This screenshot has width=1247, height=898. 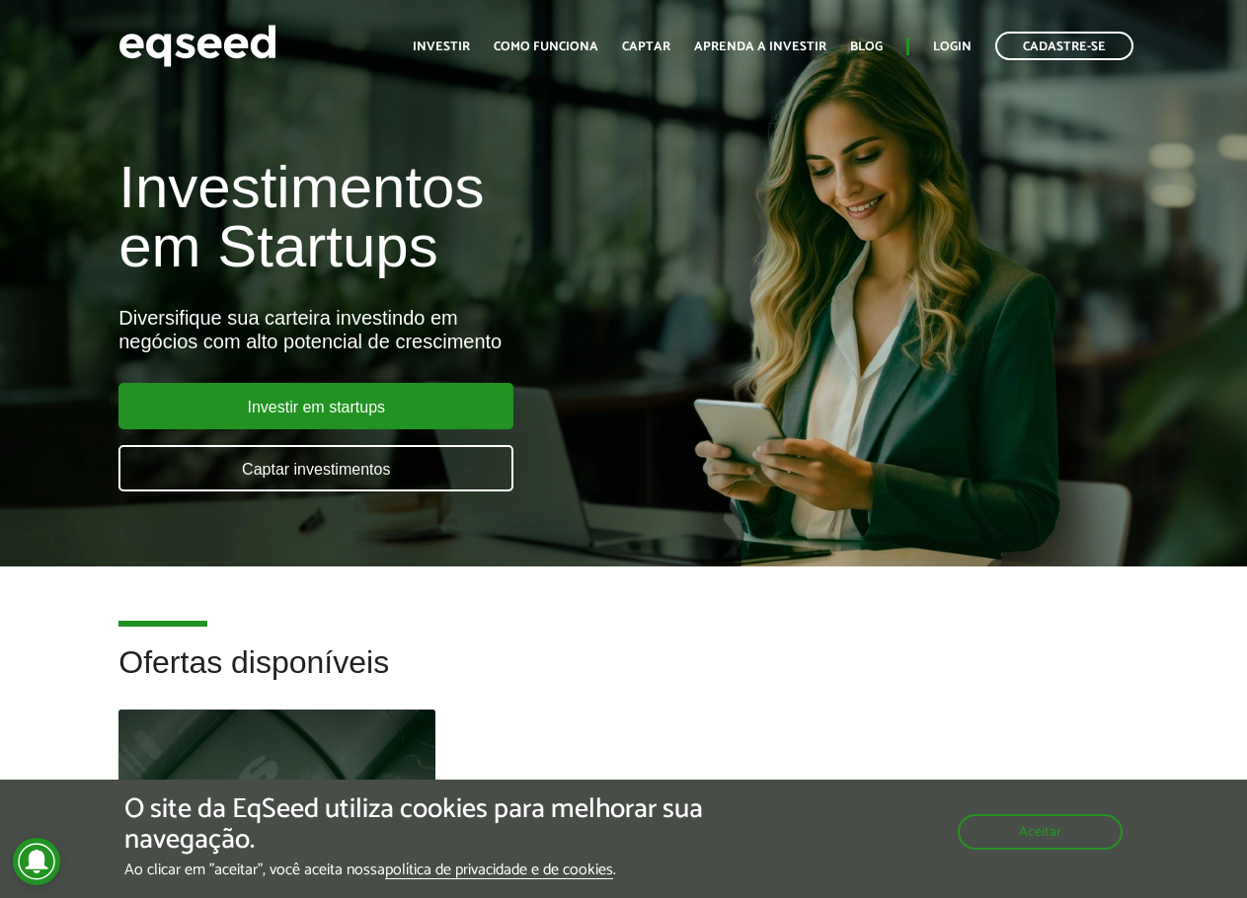 What do you see at coordinates (441, 46) in the screenshot?
I see `a: Investir` at bounding box center [441, 46].